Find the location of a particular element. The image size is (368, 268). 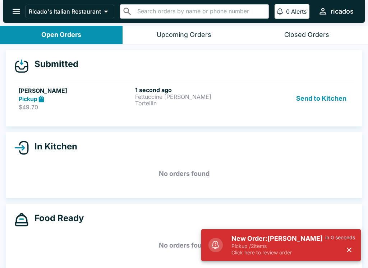

h4: Submitted is located at coordinates (53, 64).